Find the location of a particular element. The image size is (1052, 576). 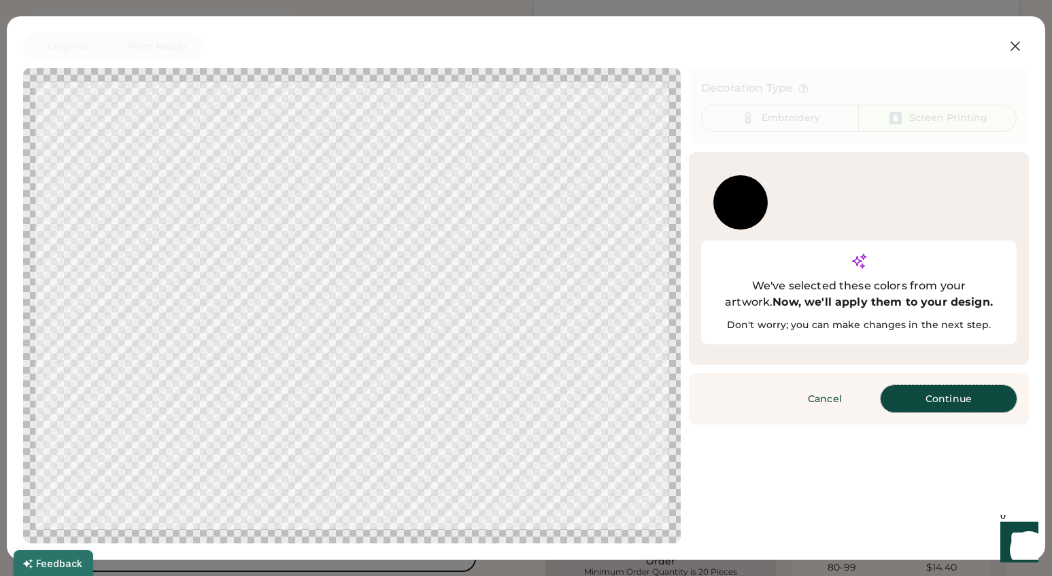

button: Original is located at coordinates (67, 46).